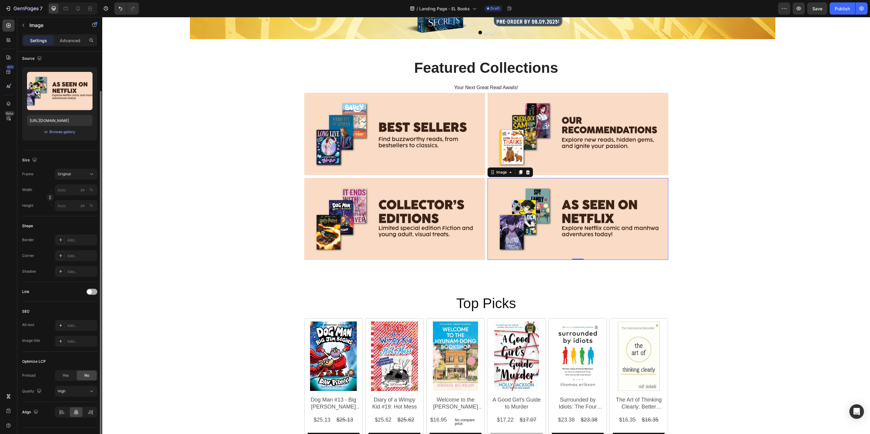 This screenshot has height=434, width=870. What do you see at coordinates (62, 391) in the screenshot?
I see `span: High` at bounding box center [62, 391].